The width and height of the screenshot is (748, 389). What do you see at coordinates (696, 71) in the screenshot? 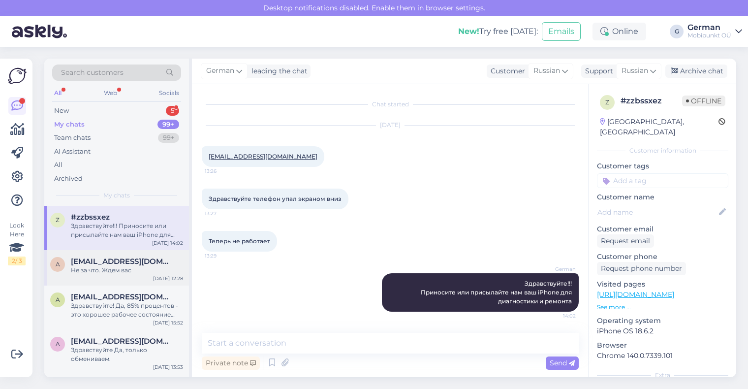
I see `div: Archive chat` at bounding box center [696, 71].